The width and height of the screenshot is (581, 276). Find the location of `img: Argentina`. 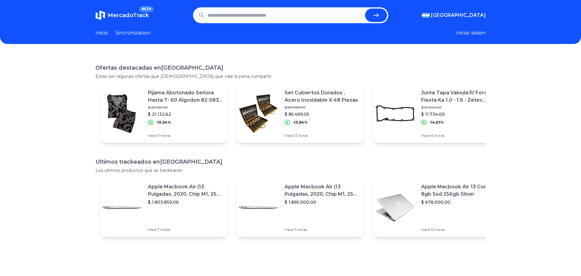

img: Argentina is located at coordinates (426, 15).